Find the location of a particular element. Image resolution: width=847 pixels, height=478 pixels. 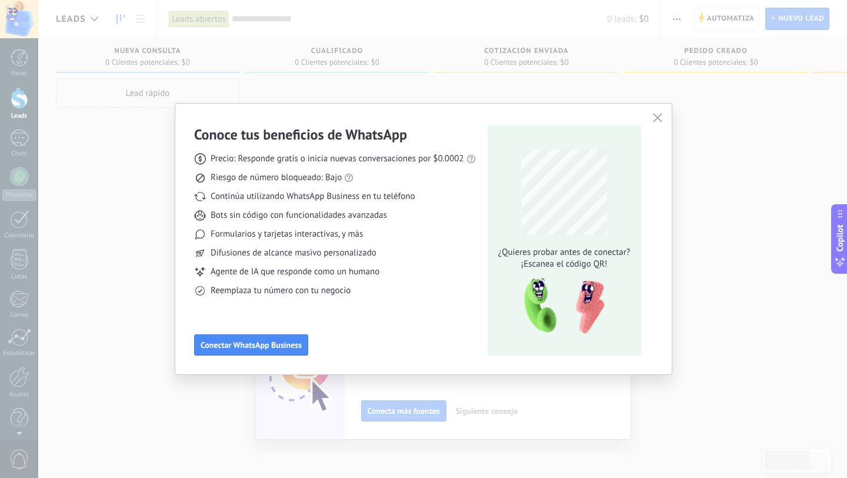

span: Precio: Responde gratis o inicia nuevas conversaciones por $0.0002 is located at coordinates (337, 159).